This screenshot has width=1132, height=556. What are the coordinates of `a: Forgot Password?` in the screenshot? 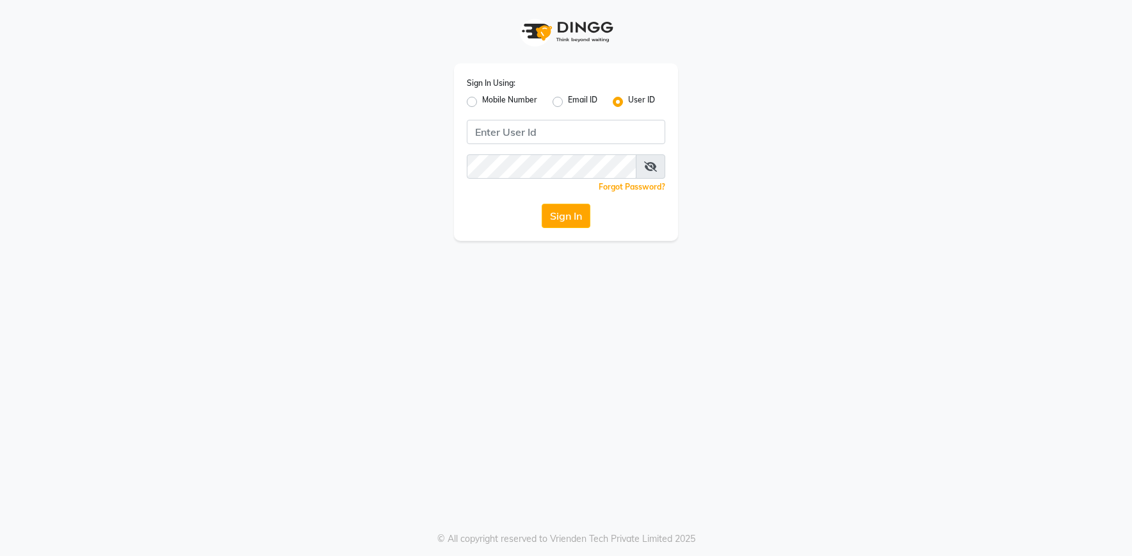 It's located at (632, 186).